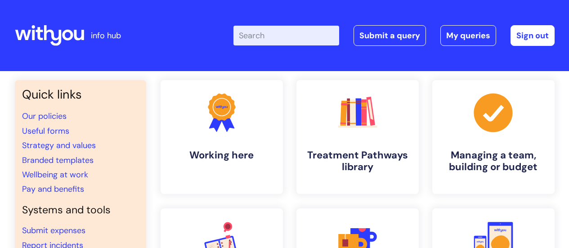 The width and height of the screenshot is (569, 248). I want to click on h4: Systems and tools, so click(81, 210).